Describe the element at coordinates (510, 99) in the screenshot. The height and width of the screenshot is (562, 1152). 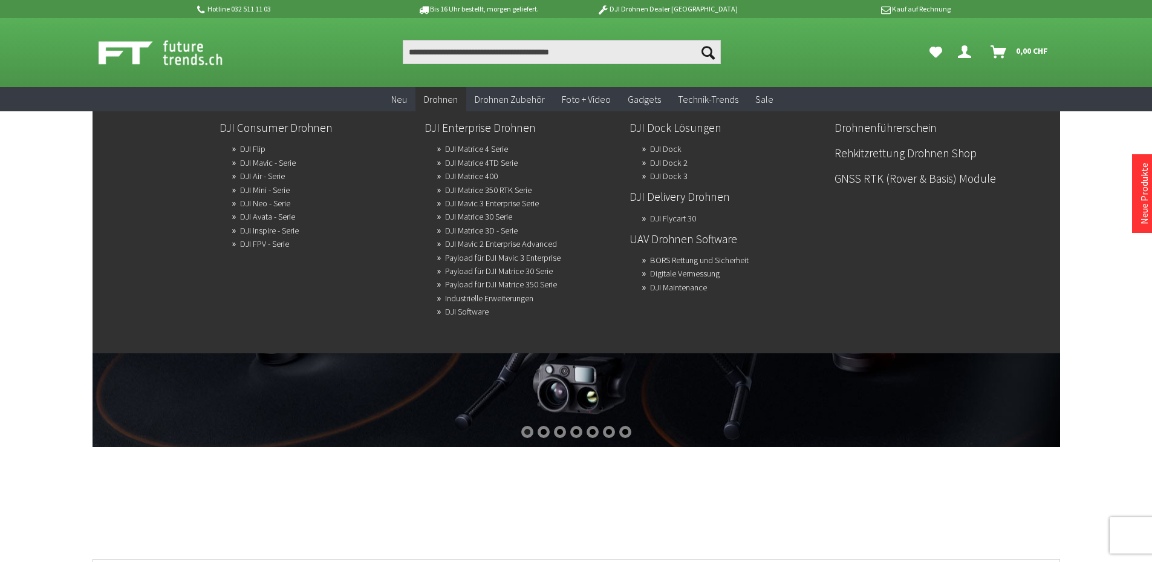
I see `a: Drohnen Zubehör` at that location.